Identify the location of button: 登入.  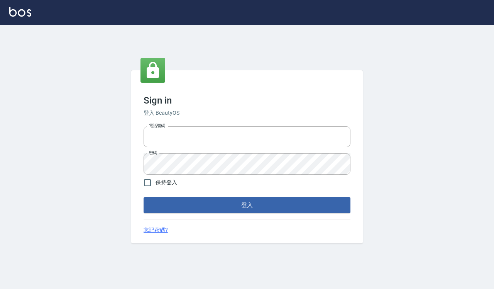
(247, 205).